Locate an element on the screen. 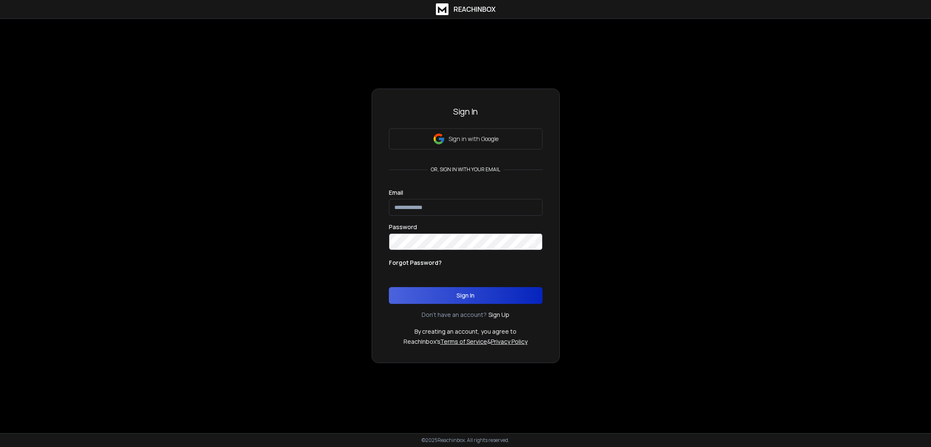  label: Password is located at coordinates (403, 227).